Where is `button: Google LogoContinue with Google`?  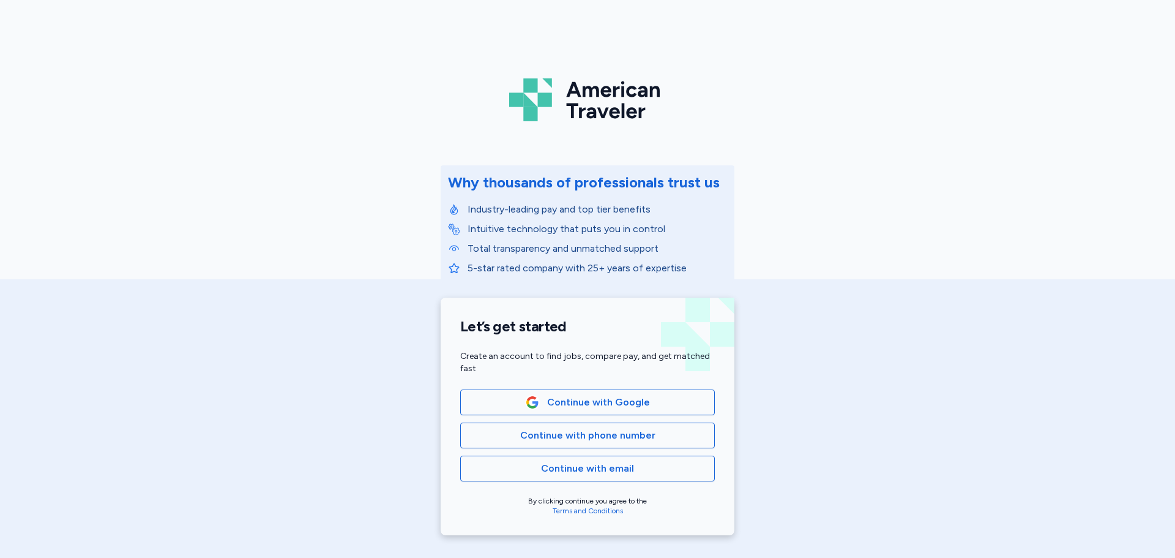
button: Google LogoContinue with Google is located at coordinates (588, 402).